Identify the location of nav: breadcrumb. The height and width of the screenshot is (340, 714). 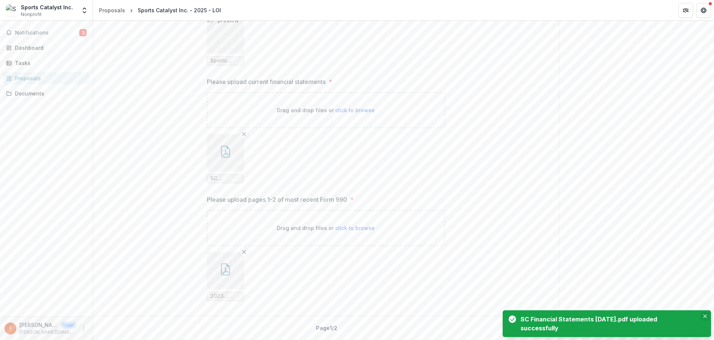
(160, 10).